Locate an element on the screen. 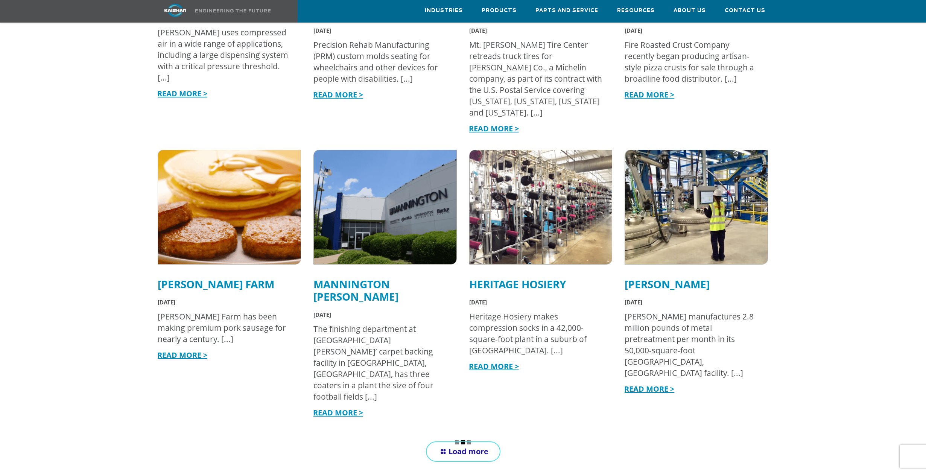 The height and width of the screenshot is (473, 926). img: Engineering the future is located at coordinates (233, 11).